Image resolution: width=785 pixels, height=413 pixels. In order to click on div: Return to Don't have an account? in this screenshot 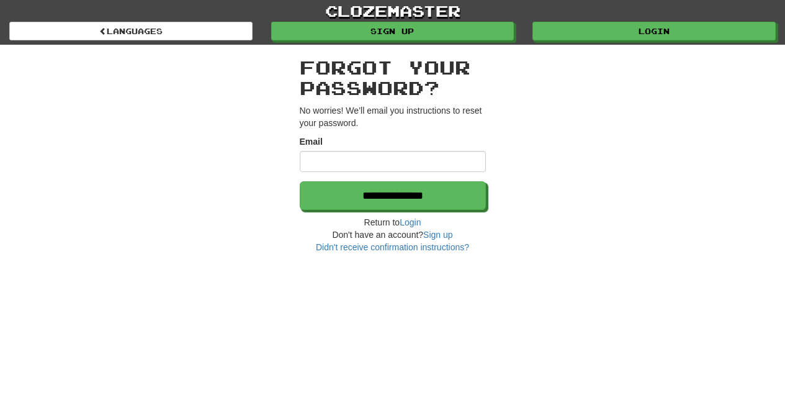, I will do `click(393, 235)`.